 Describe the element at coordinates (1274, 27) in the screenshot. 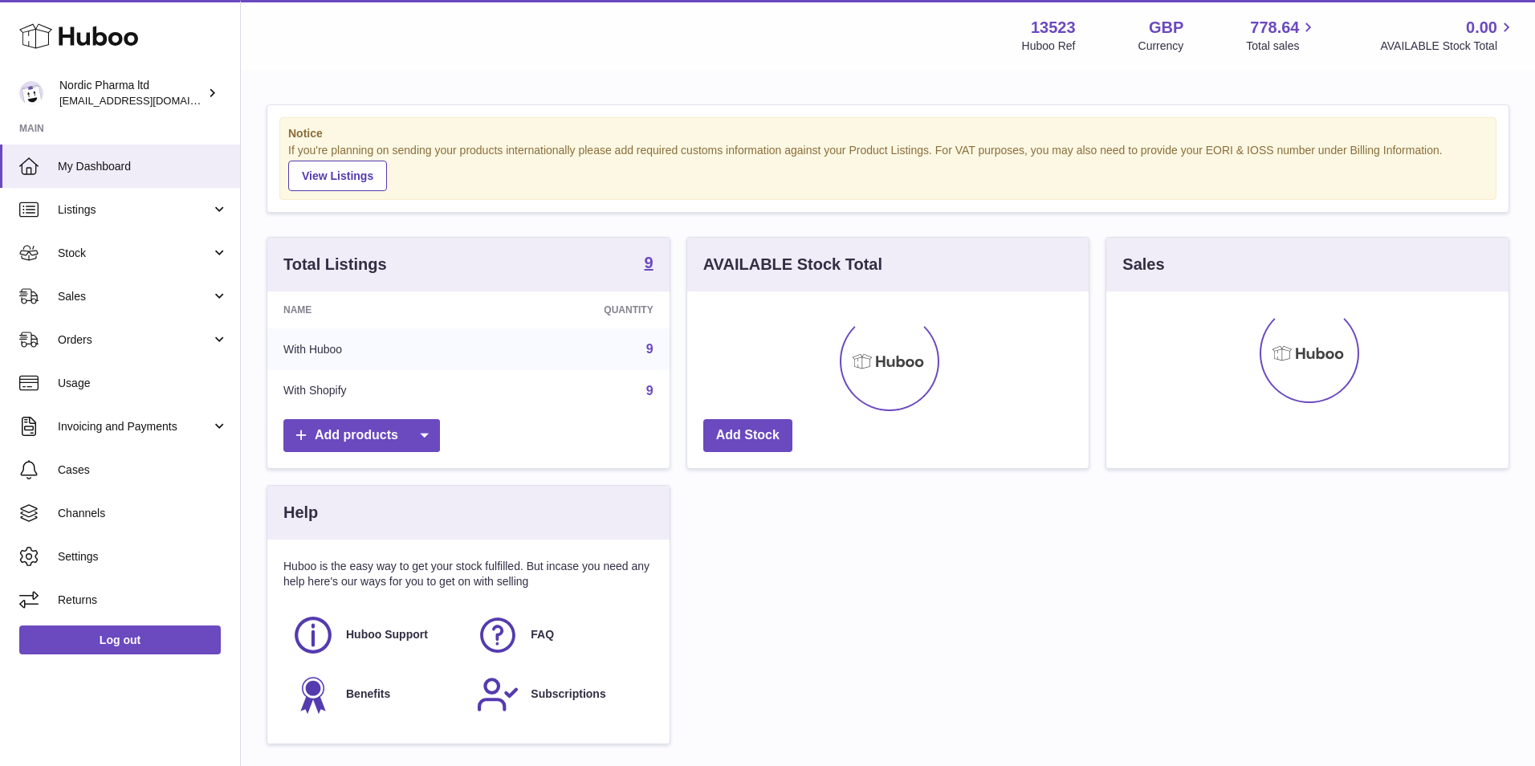

I see `span: 778.64` at that location.